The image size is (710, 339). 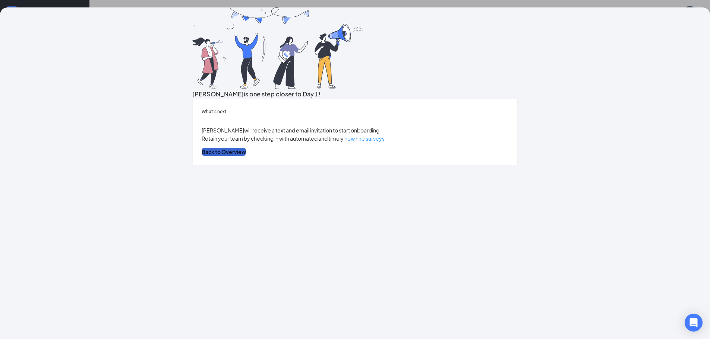 What do you see at coordinates (278, 48) in the screenshot?
I see `img: you are all set` at bounding box center [278, 48].